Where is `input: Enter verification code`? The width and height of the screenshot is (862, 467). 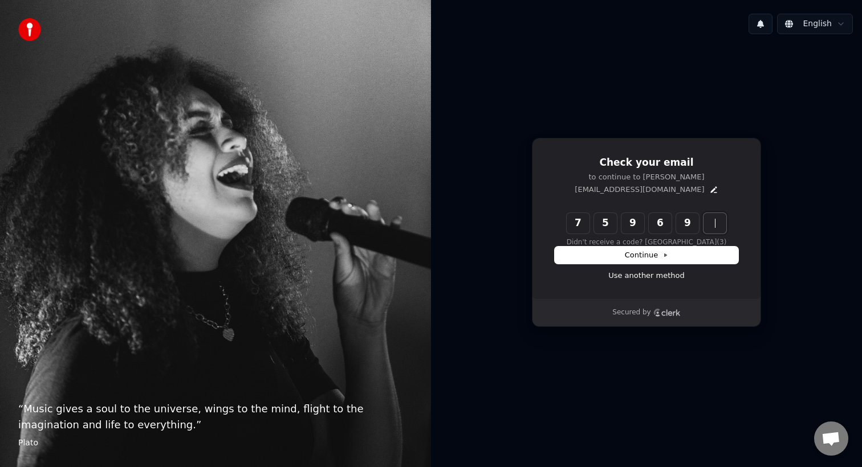 input: Enter verification code is located at coordinates (658, 223).